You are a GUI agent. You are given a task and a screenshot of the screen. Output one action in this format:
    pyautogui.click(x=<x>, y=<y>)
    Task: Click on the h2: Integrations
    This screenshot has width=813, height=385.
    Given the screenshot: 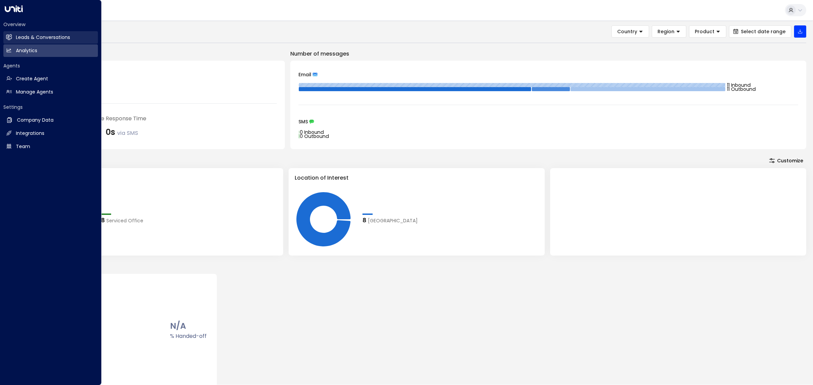 What is the action you would take?
    pyautogui.click(x=30, y=133)
    